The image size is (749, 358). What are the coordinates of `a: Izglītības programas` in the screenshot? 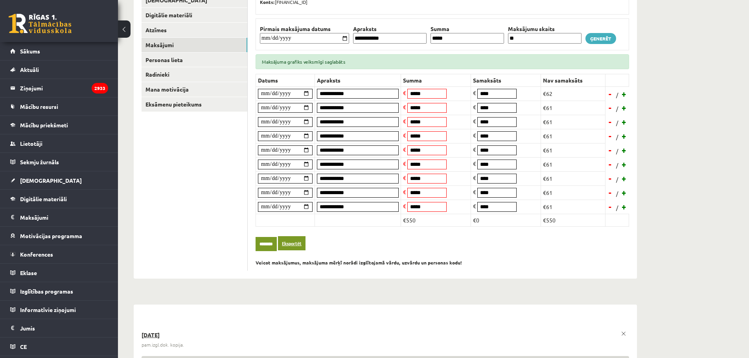 It's located at (59, 291).